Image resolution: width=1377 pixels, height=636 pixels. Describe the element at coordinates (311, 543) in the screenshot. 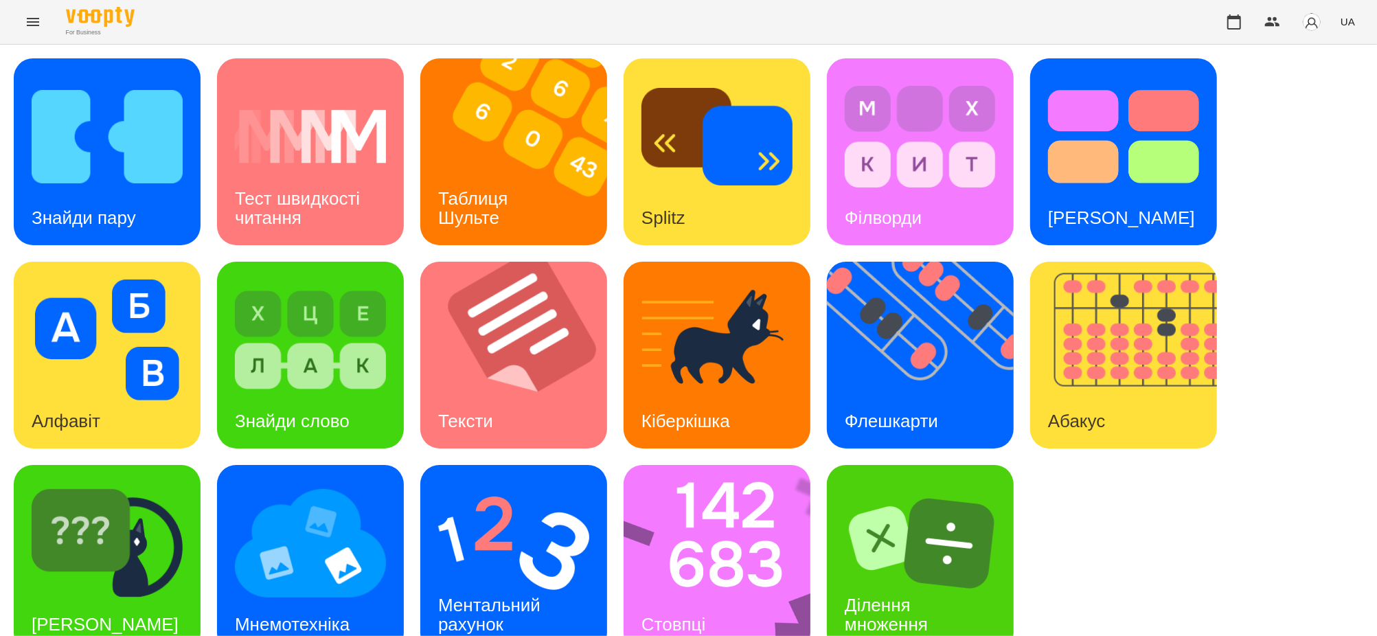

I see `img: Мнемотехніка` at that location.